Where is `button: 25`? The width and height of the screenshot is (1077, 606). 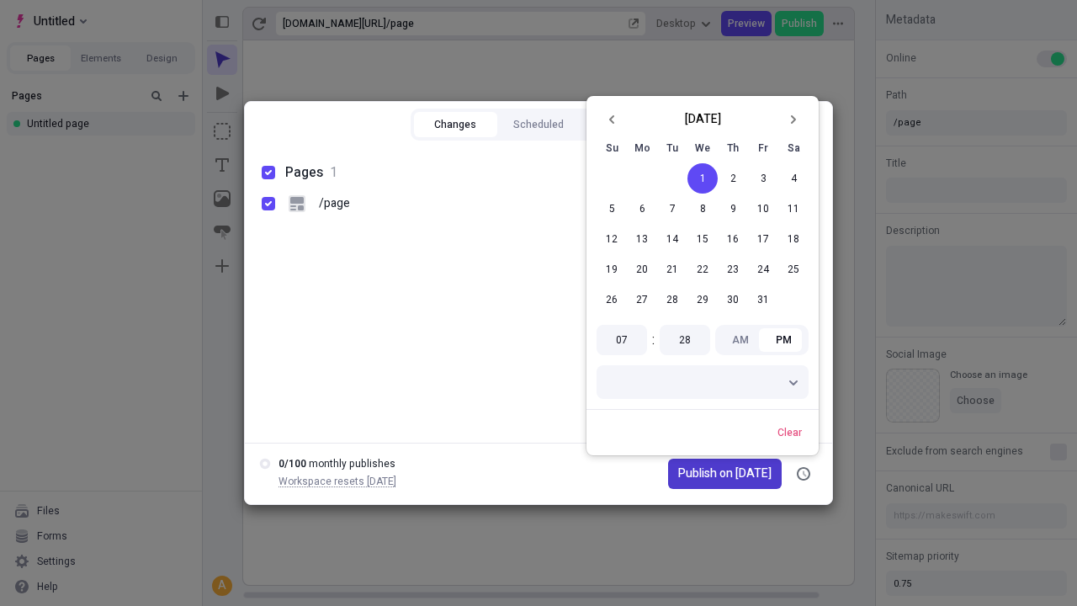 button: 25 is located at coordinates (793, 269).